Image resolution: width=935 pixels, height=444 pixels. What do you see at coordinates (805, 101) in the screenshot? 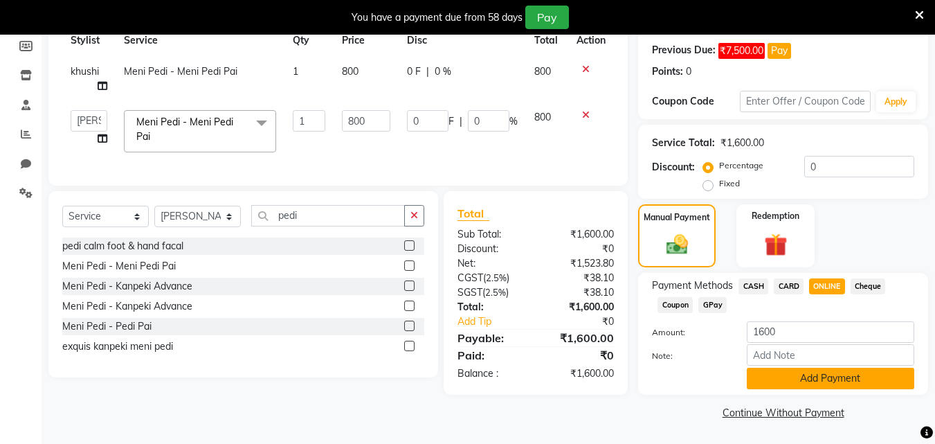
I see `input: Enter Offer / Coupon Code` at bounding box center [805, 101].